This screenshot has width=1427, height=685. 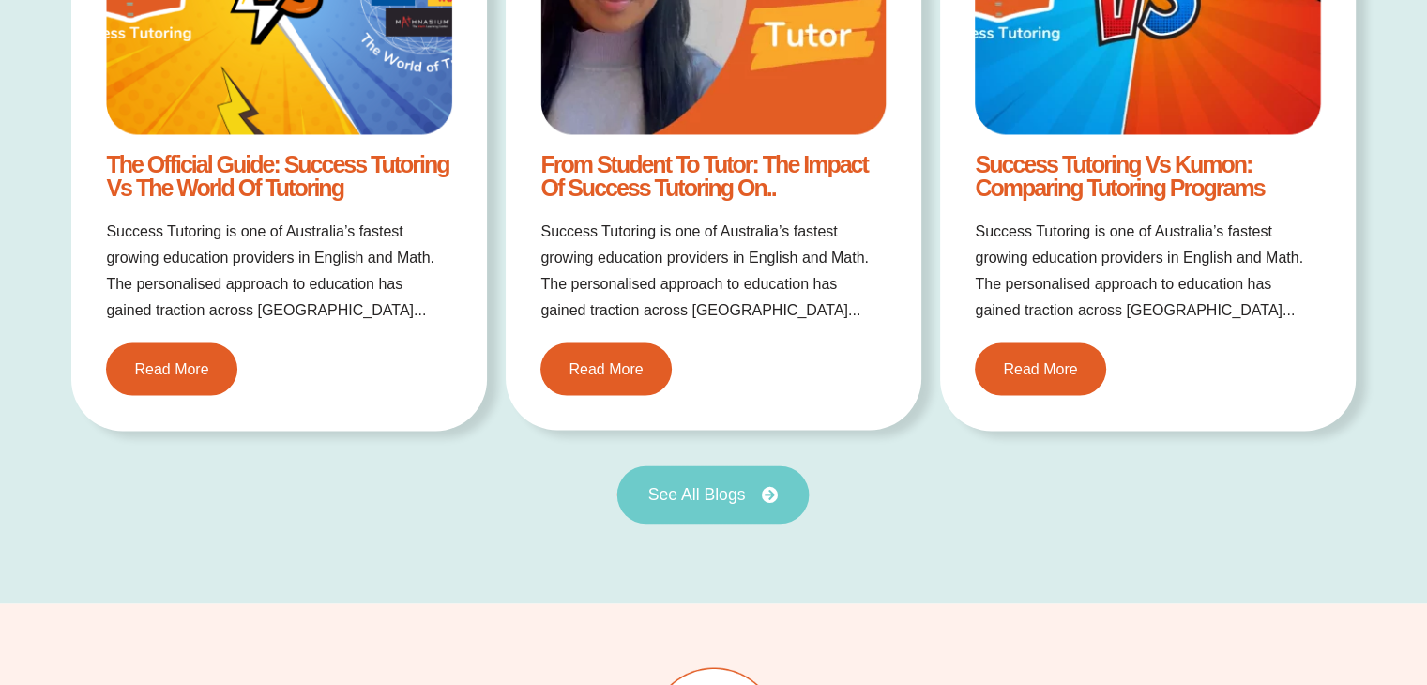 What do you see at coordinates (277, 175) in the screenshot?
I see `a: The Official Guide: Success Tutoring vs The World of Tutoring` at bounding box center [277, 175].